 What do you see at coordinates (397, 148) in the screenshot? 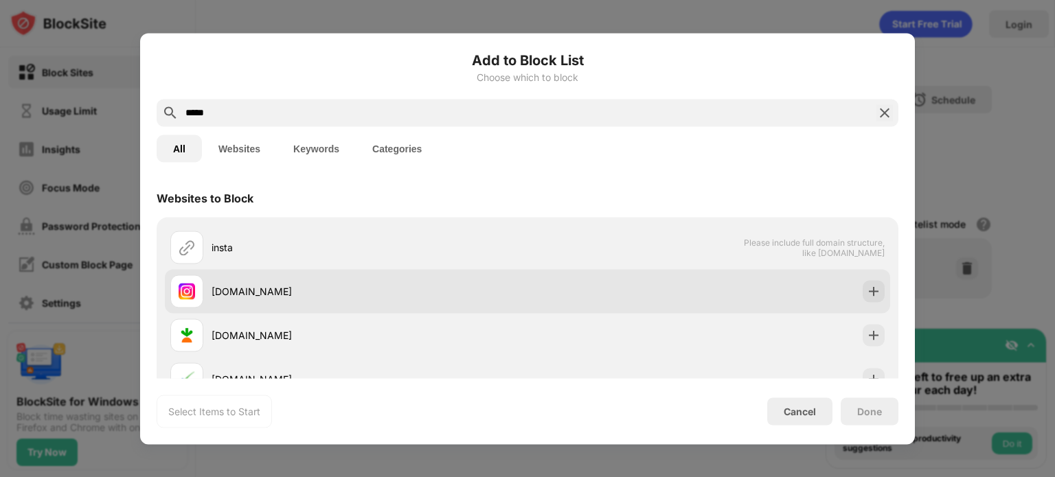
I see `button: Categories` at bounding box center [397, 148].